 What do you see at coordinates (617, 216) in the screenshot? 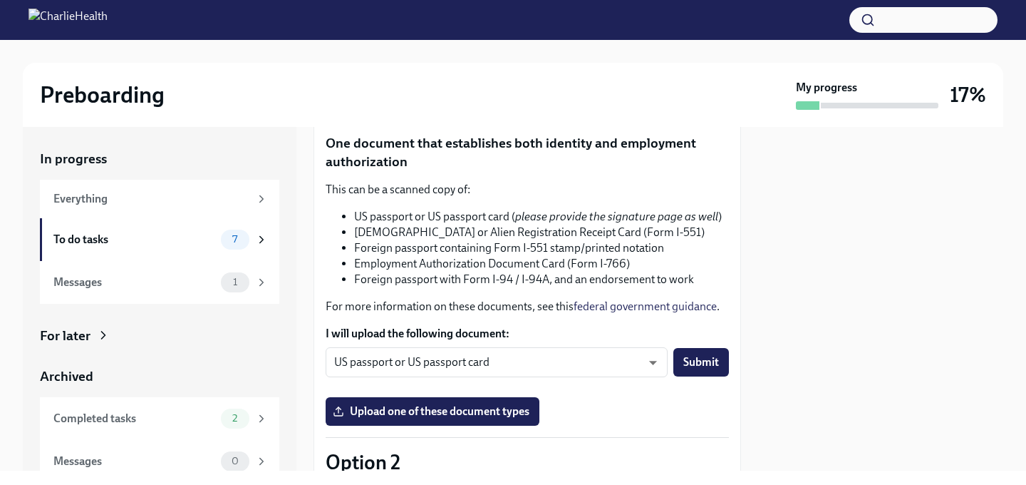
I see `em: please provide the signature page as well` at bounding box center [617, 216].